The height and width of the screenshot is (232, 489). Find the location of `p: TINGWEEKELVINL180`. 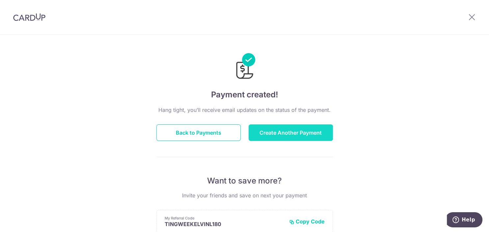

p: TINGWEEKELVINL180 is located at coordinates (224, 224).